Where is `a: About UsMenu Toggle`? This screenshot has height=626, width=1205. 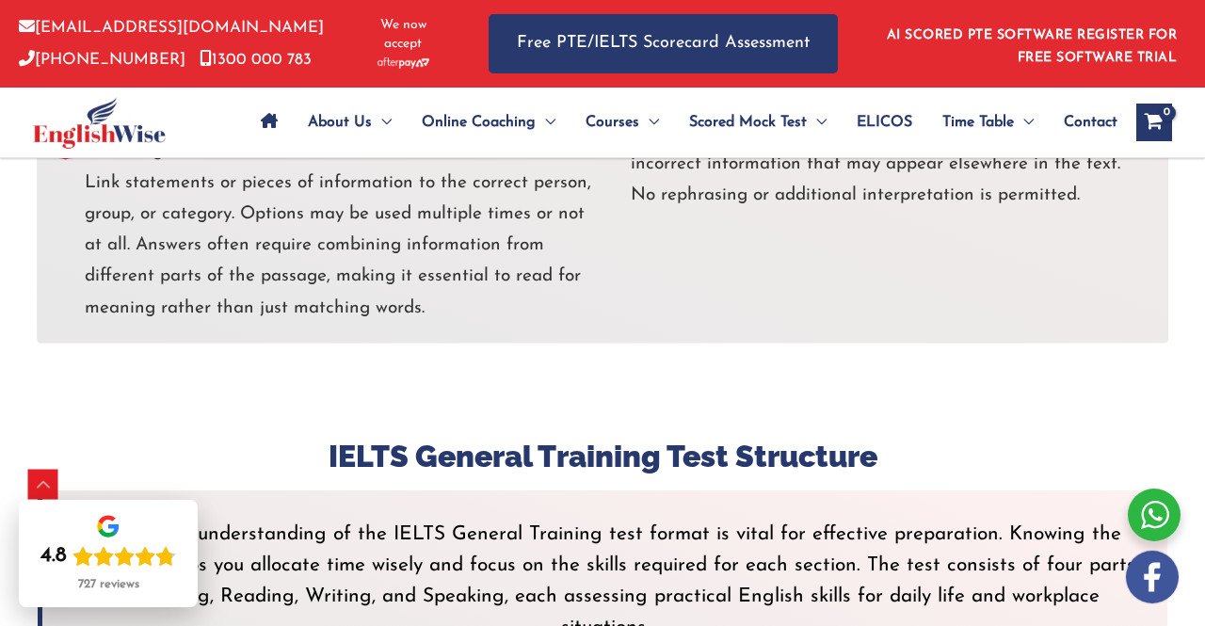
a: About UsMenu Toggle is located at coordinates (349, 122).